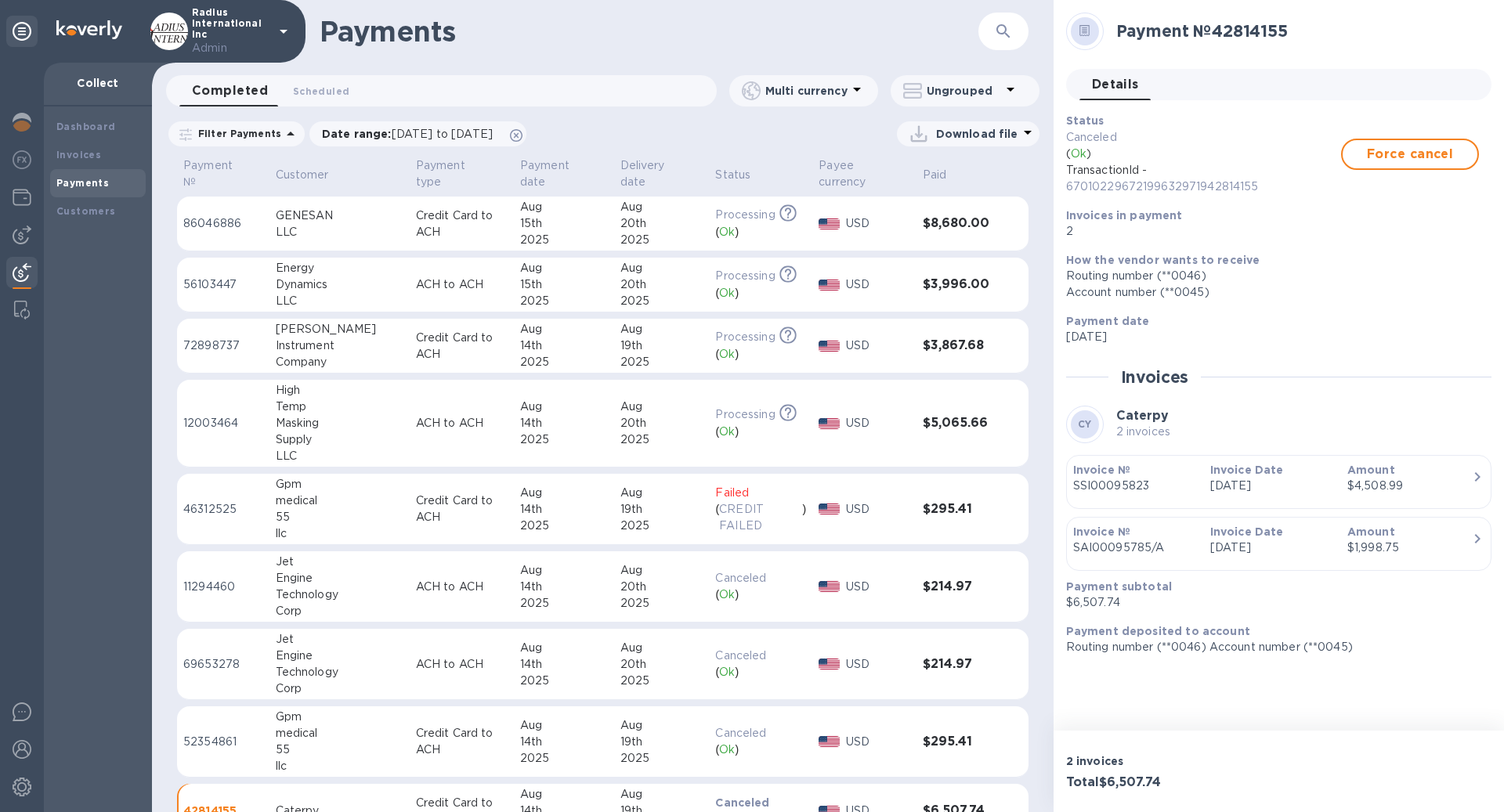  What do you see at coordinates (1085, 121) in the screenshot?
I see `b: Status` at bounding box center [1085, 121].